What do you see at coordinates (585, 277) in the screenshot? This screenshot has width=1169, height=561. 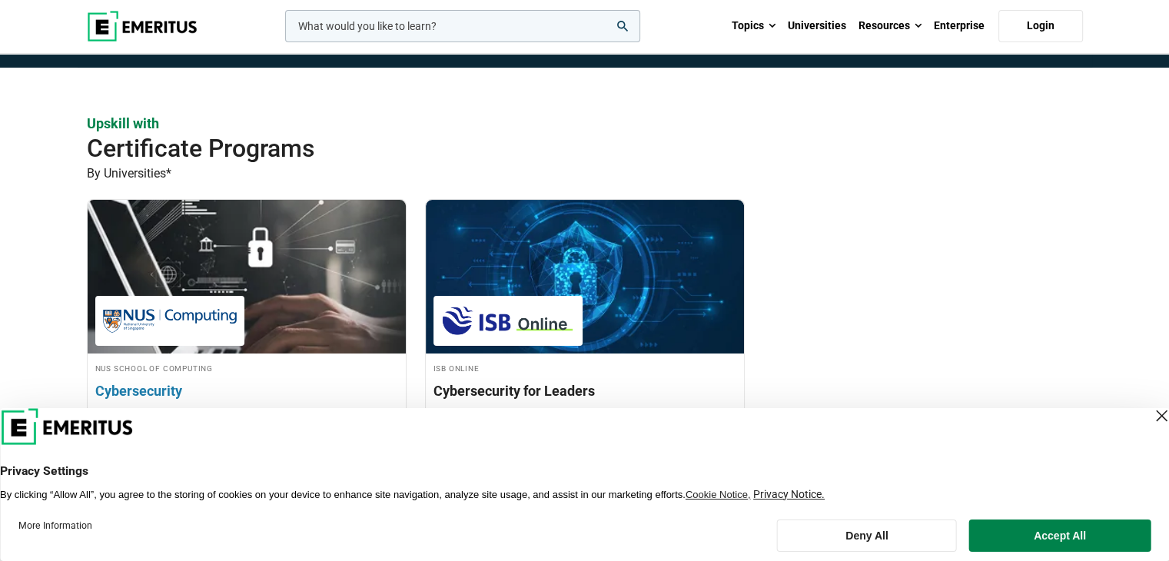 I see `img: Cybersecurity for Leaders | Online Cybersecurity Course` at bounding box center [585, 277].